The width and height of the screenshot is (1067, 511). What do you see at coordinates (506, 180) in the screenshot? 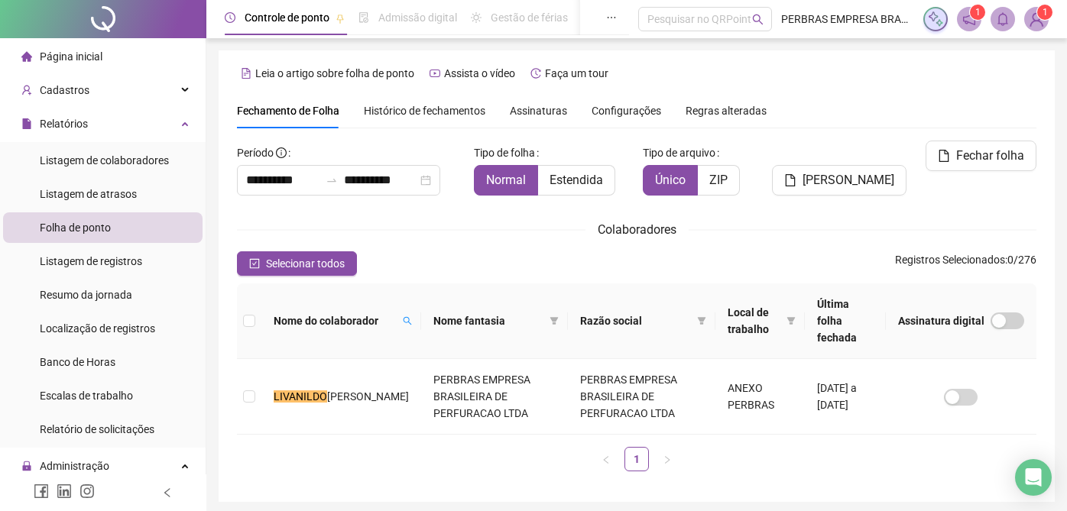
I see `span: Normal` at bounding box center [506, 180].